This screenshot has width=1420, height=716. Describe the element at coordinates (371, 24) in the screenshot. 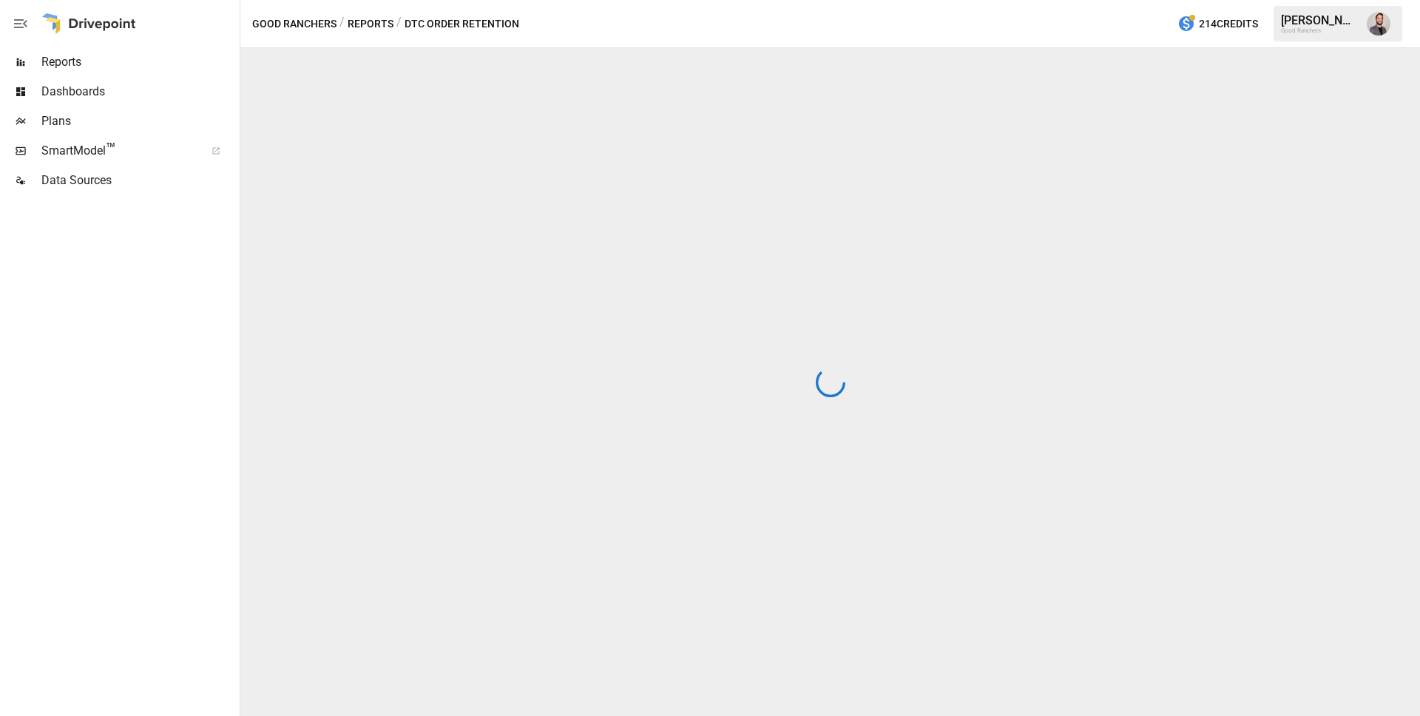

I see `button: Reports` at that location.